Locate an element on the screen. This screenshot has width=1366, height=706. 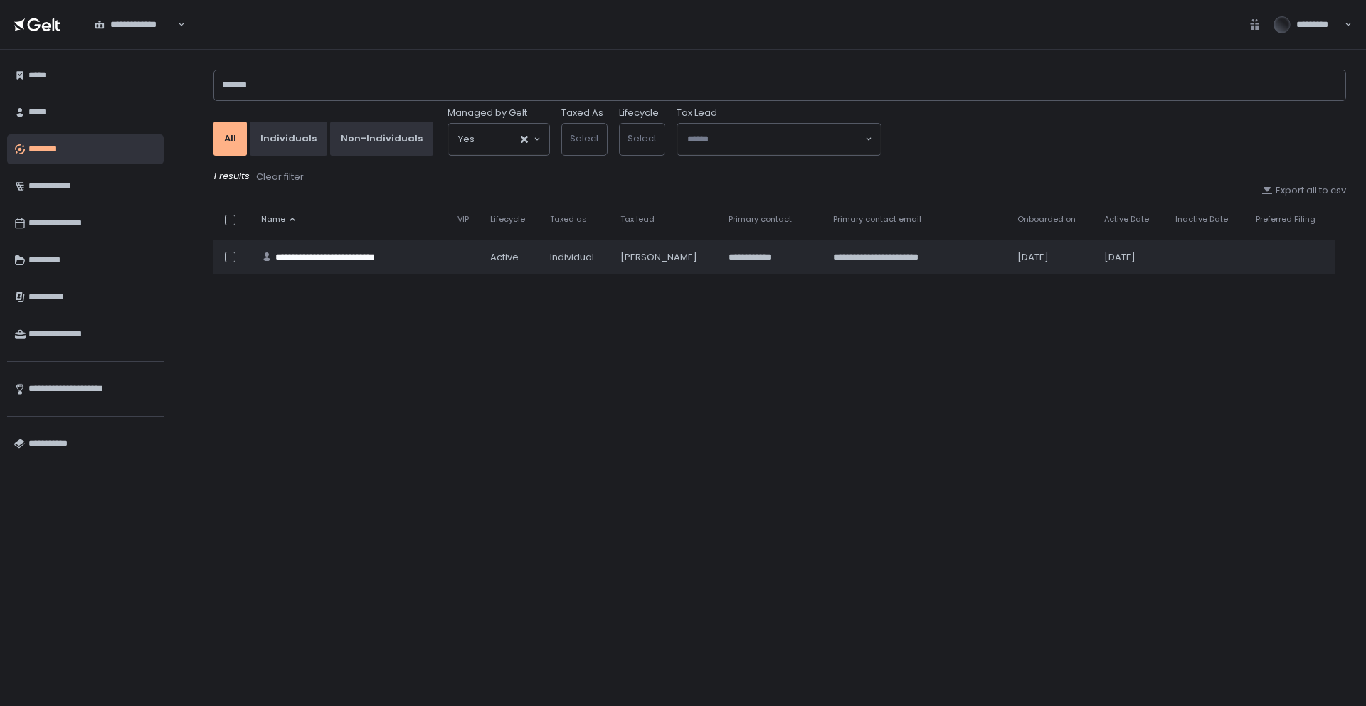
div: Clear filter is located at coordinates (280, 177).